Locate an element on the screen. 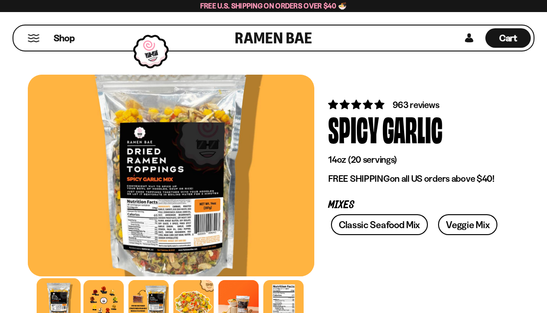  a: Shop is located at coordinates (64, 38).